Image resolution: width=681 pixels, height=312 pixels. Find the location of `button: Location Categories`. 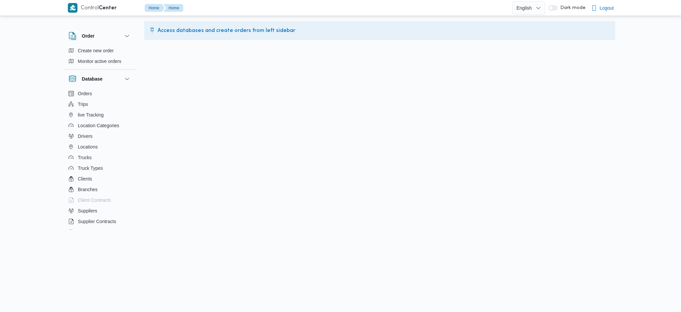

button: Location Categories is located at coordinates (100, 125).